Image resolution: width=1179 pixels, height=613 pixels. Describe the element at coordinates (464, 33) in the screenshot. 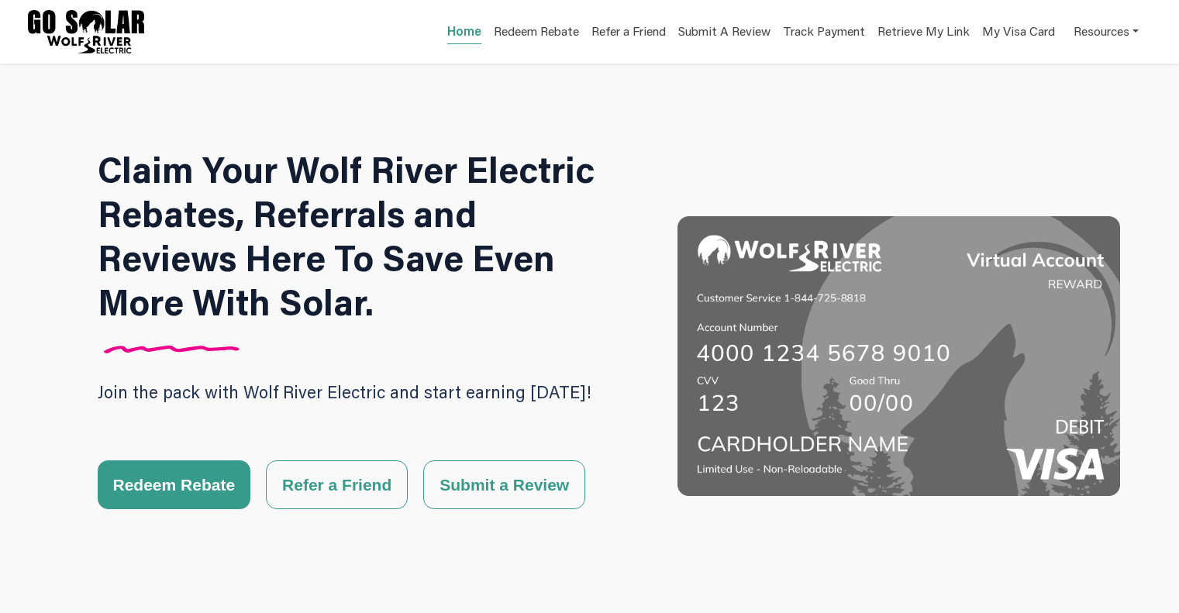

I see `a: Home` at that location.